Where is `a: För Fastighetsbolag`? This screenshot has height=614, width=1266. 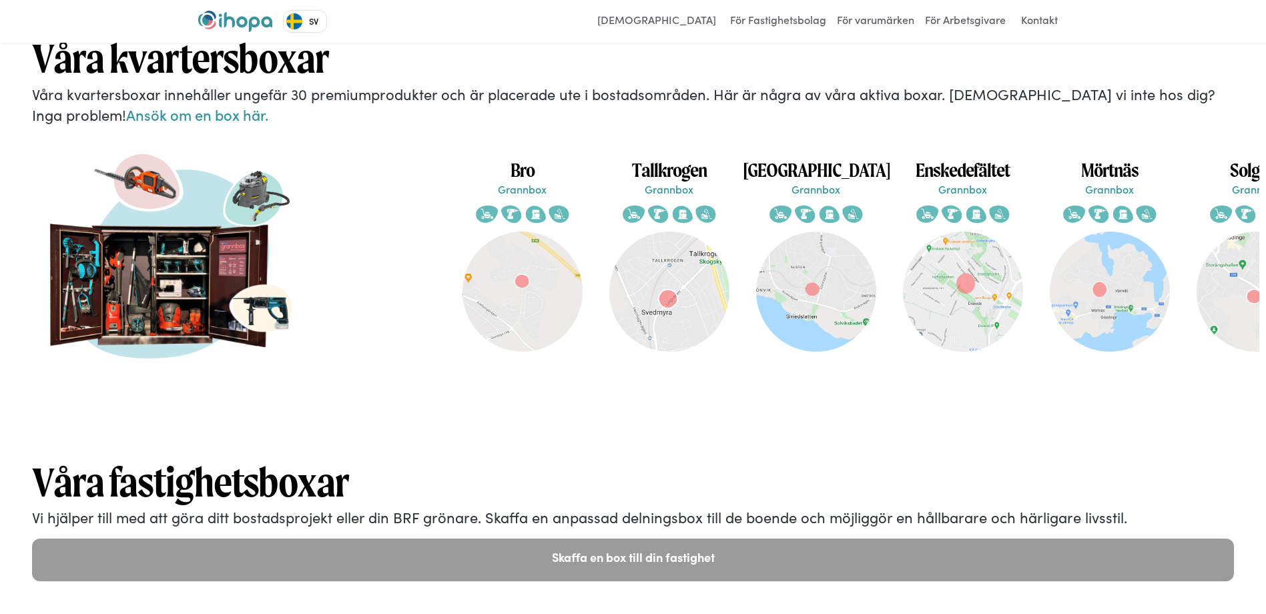
a: För Fastighetsbolag is located at coordinates (778, 21).